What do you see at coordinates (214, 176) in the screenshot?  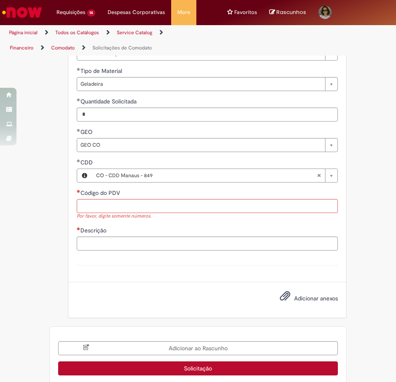 I see `a: CO - CDD Manaus - 849Limpar campo CDD` at bounding box center [214, 176].